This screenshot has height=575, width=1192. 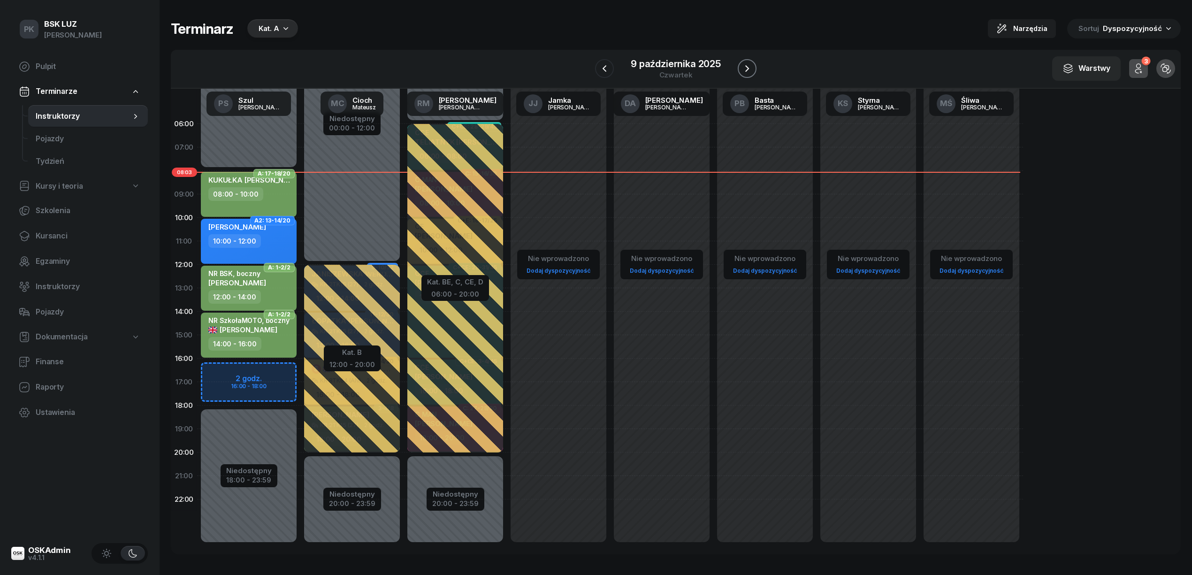 What do you see at coordinates (184, 359) in the screenshot?
I see `div: 16:00` at bounding box center [184, 359].